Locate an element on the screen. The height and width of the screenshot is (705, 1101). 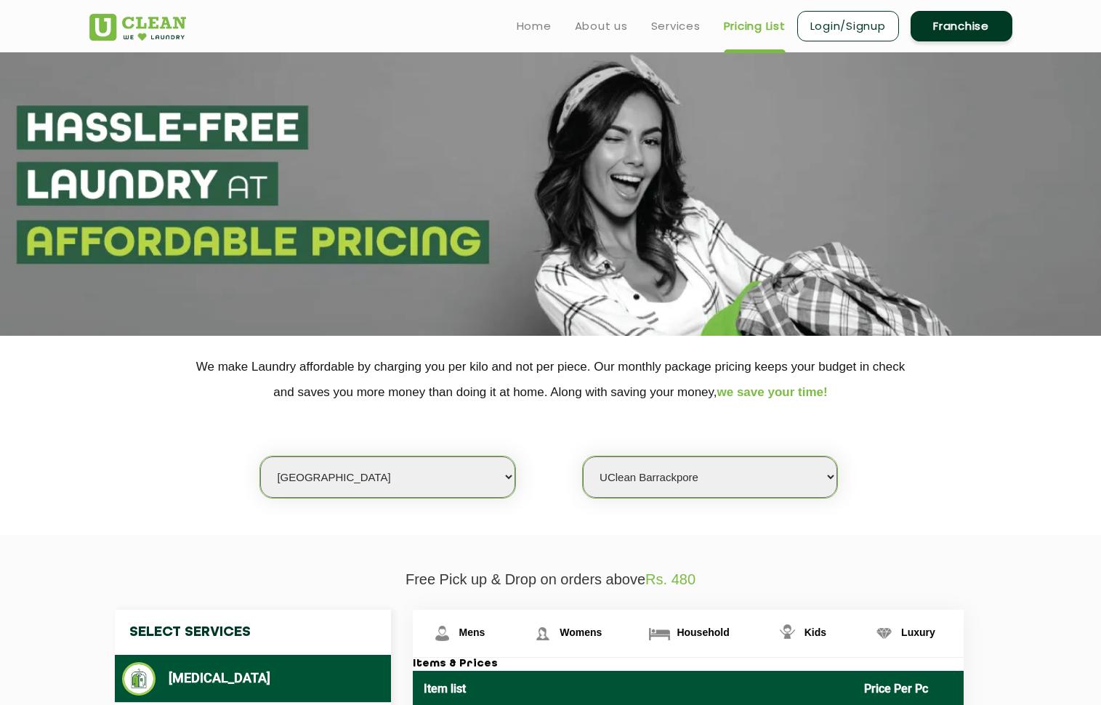
img: UClean Laundry and Dry Cleaning is located at coordinates (137, 27).